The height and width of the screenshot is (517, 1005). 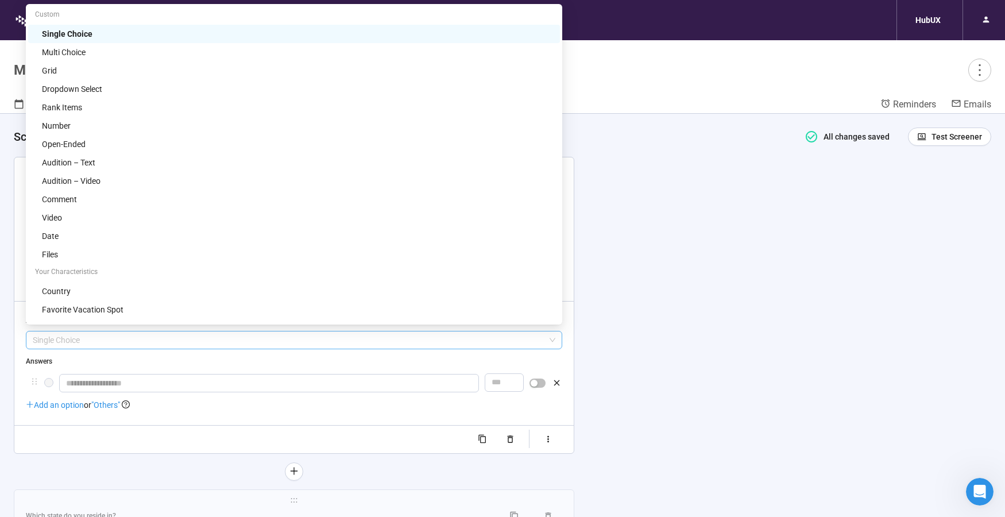 What do you see at coordinates (979, 70) in the screenshot?
I see `span: more` at bounding box center [979, 70].